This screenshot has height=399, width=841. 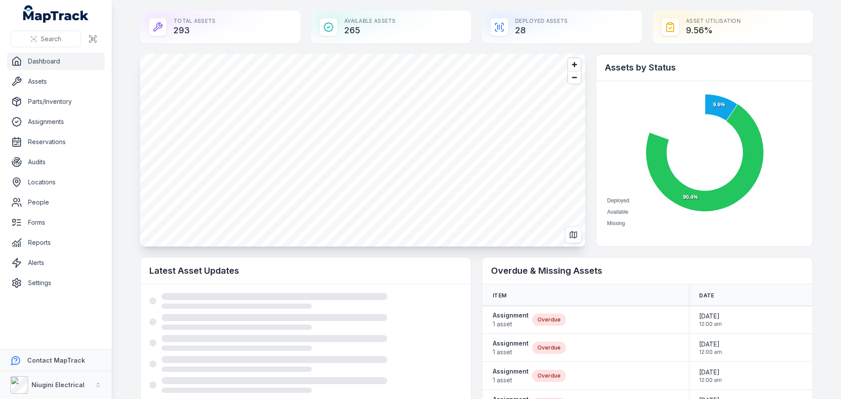 I want to click on a: Audits, so click(x=56, y=162).